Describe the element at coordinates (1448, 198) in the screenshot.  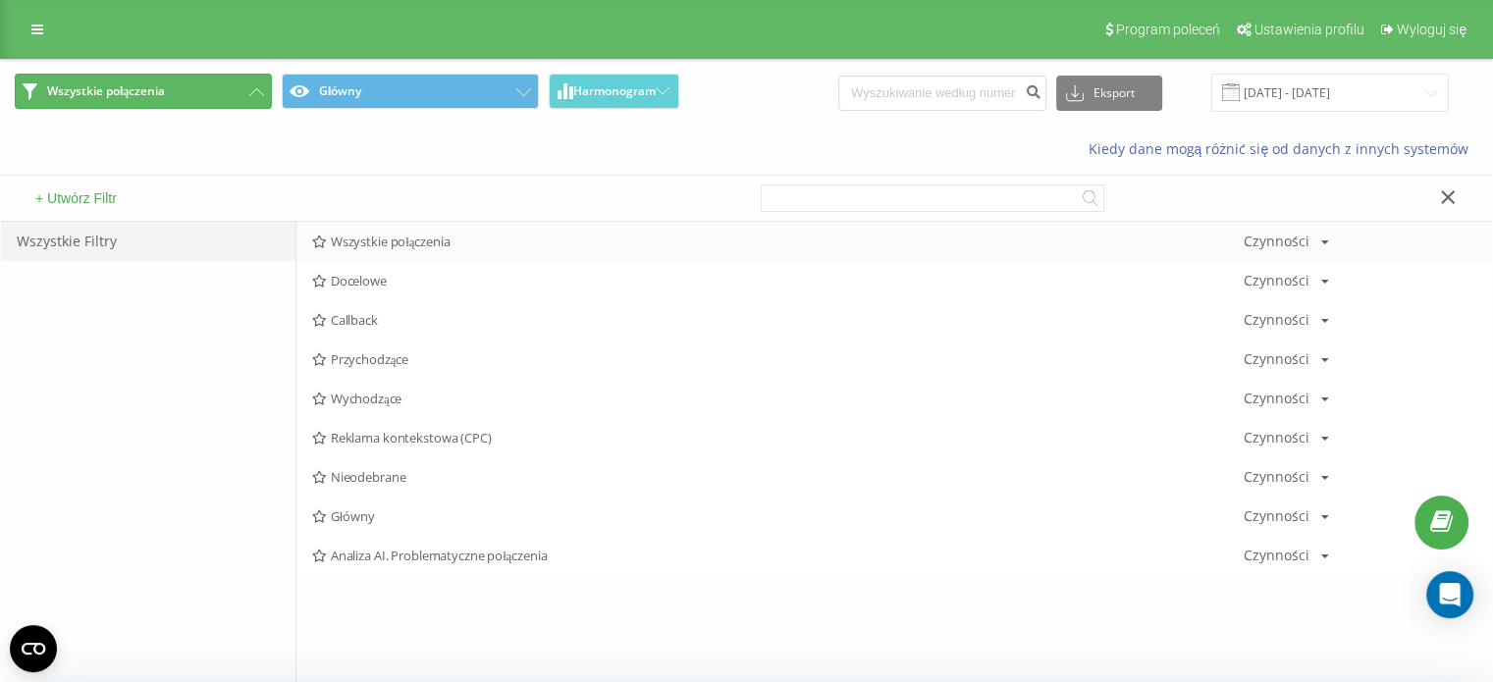
I see `button: Zamknij` at that location.